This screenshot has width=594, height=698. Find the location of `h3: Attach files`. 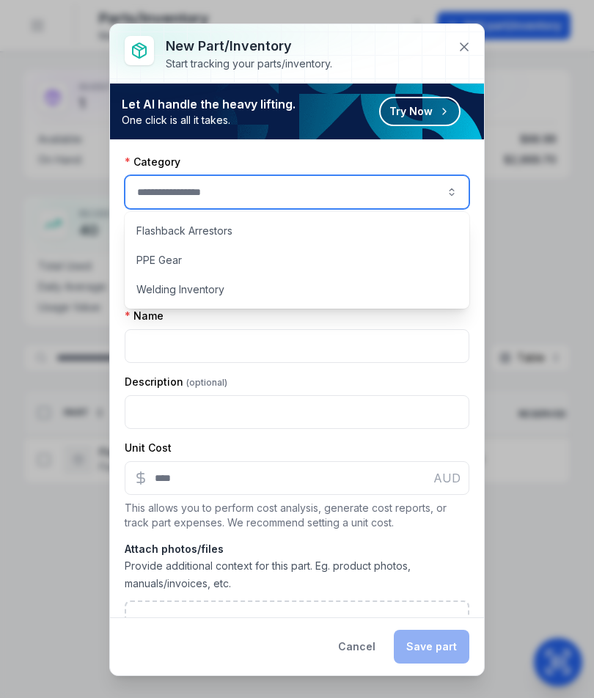

h3: Attach files is located at coordinates (297, 624).